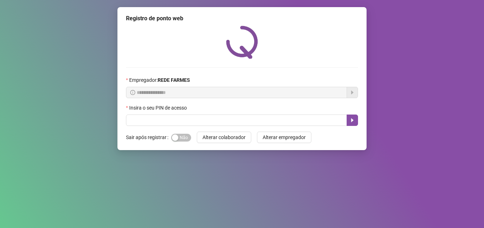  Describe the element at coordinates (159, 80) in the screenshot. I see `span: Empregador :` at that location.